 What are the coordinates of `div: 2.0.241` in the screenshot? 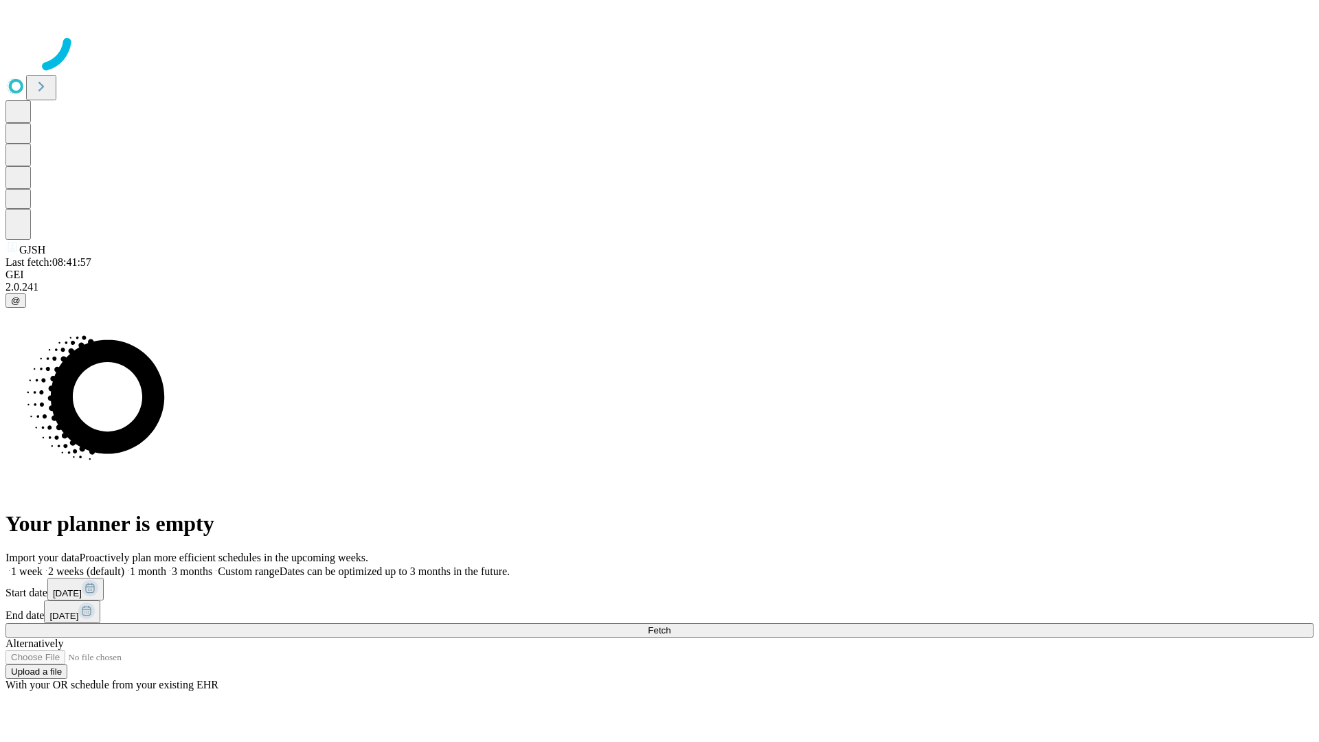 It's located at (659, 287).